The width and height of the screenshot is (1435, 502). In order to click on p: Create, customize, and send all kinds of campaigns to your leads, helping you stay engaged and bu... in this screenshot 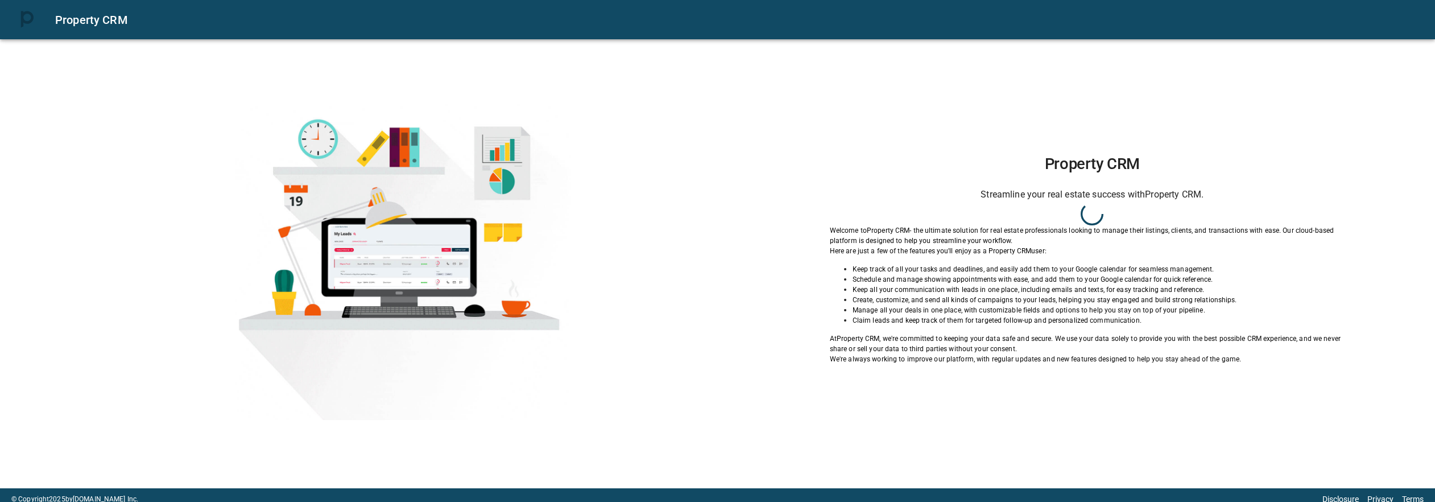, I will do `click(1104, 300)`.